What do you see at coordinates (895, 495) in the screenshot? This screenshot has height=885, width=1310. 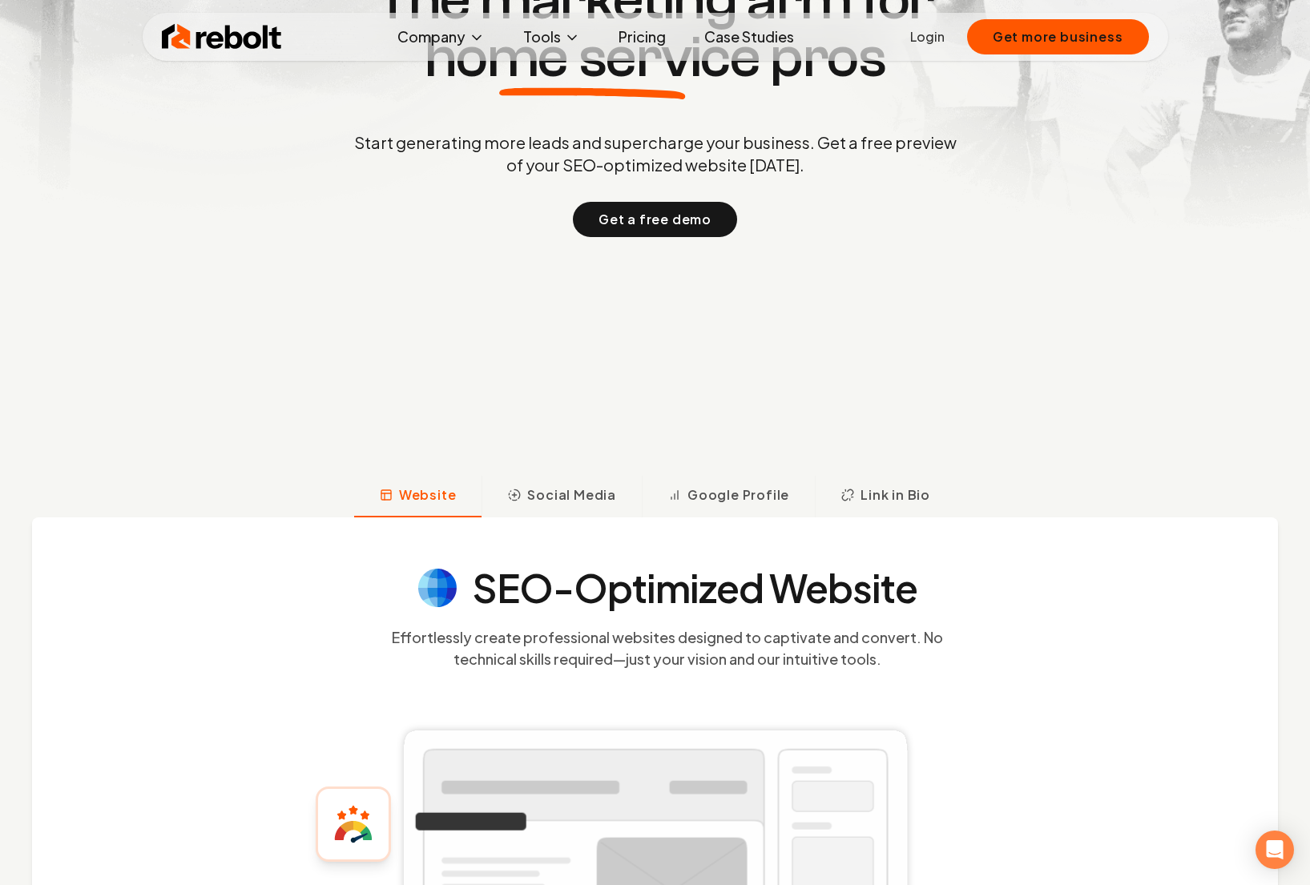 I see `span: Link in Bio` at bounding box center [895, 495].